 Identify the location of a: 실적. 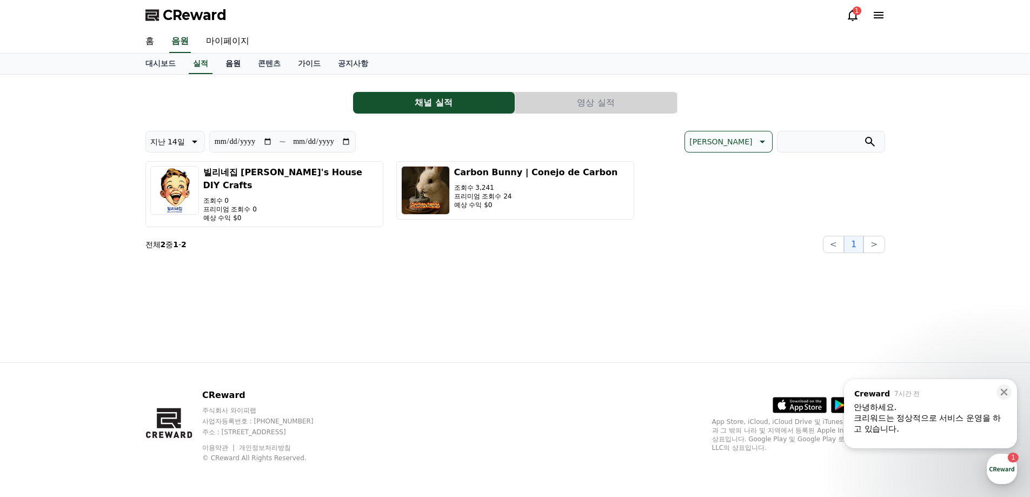
(201, 64).